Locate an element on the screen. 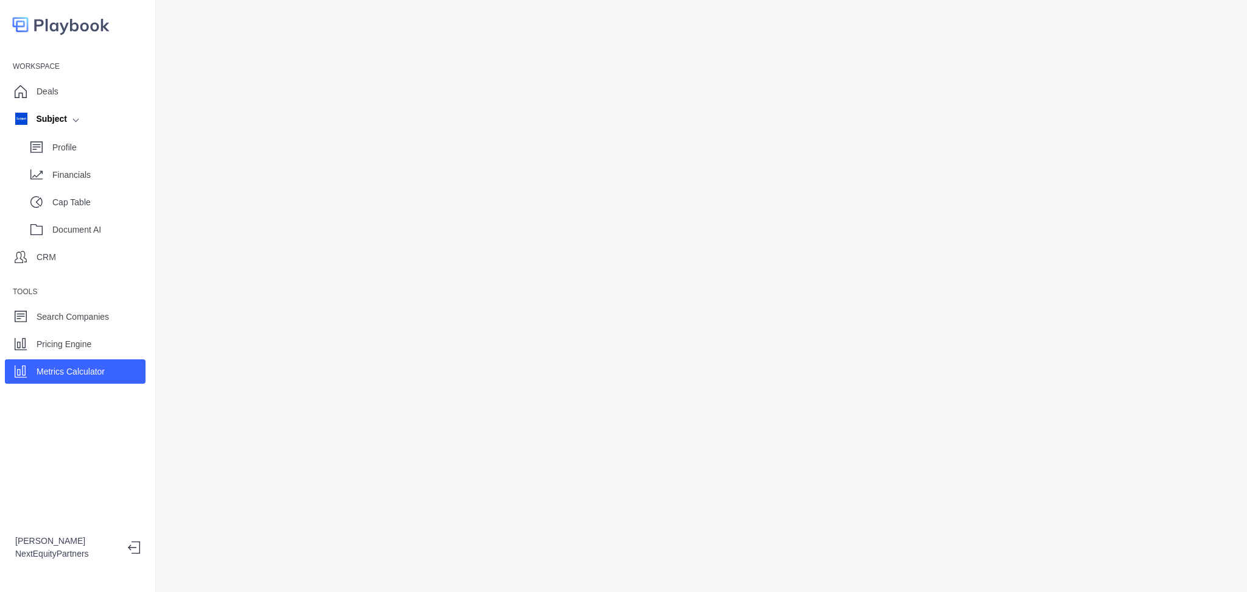 This screenshot has width=1247, height=592. p: Pricing Engine is located at coordinates (64, 344).